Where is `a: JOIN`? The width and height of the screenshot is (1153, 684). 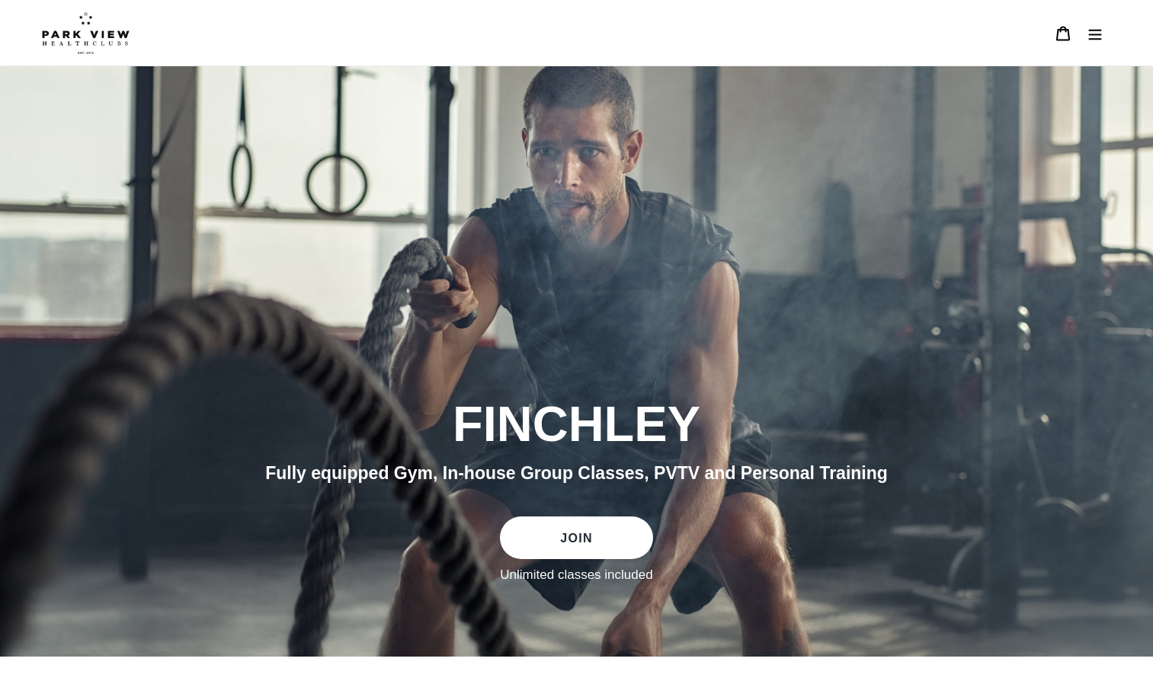 a: JOIN is located at coordinates (576, 538).